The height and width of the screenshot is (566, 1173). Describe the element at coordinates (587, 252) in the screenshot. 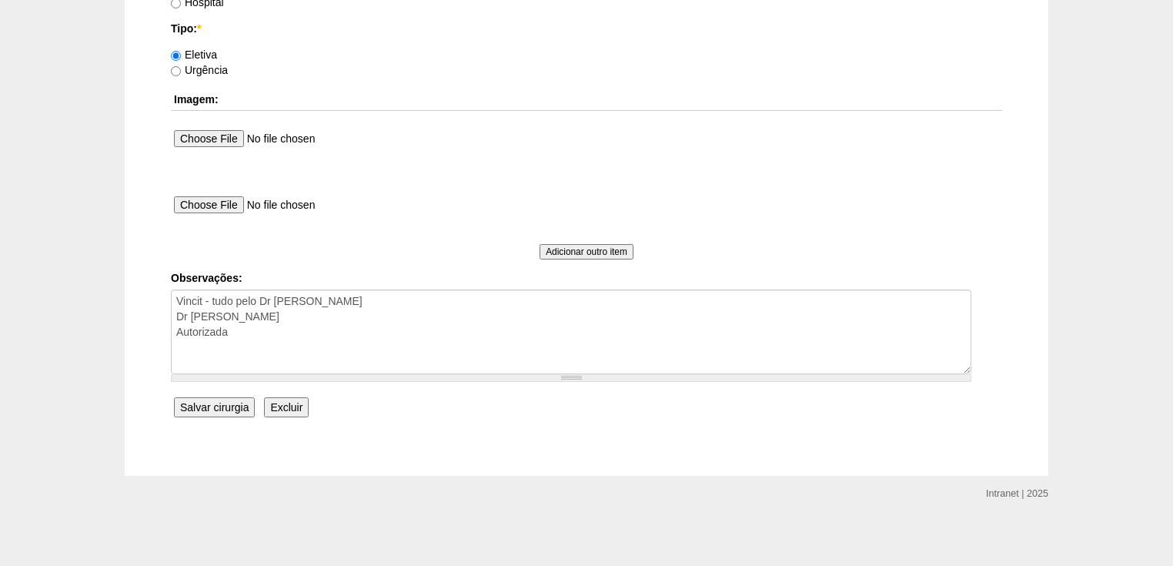

I see `input: Adicionar outro item` at that location.